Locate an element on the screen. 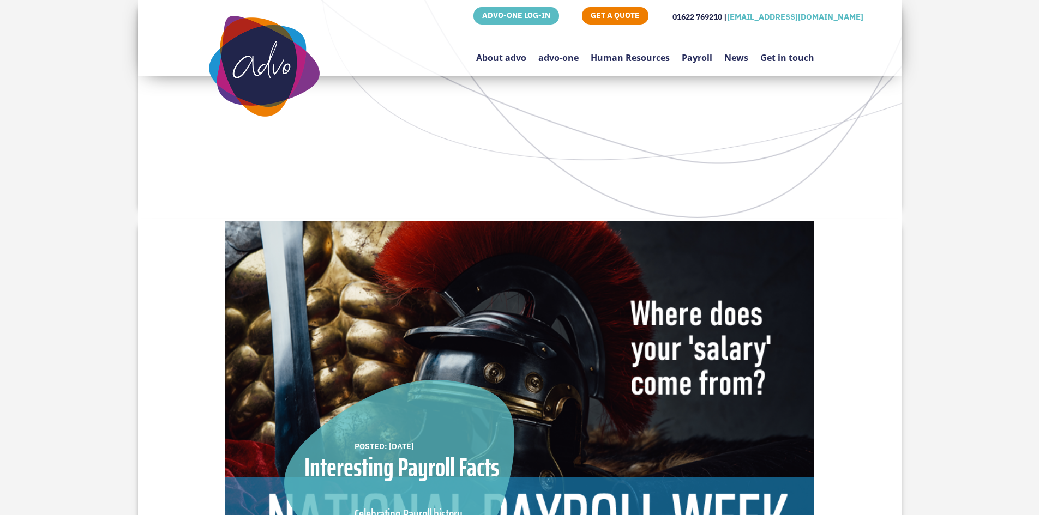 The image size is (1039, 515). a: ADVO-ONE LOG-IN is located at coordinates (516, 16).